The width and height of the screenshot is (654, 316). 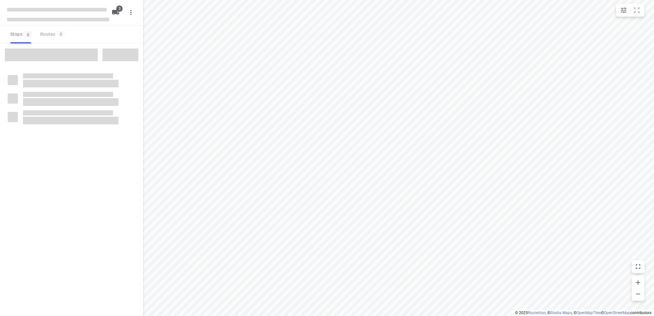 What do you see at coordinates (583, 313) in the screenshot?
I see `li: © 2025 , © , © © contributors` at bounding box center [583, 313].